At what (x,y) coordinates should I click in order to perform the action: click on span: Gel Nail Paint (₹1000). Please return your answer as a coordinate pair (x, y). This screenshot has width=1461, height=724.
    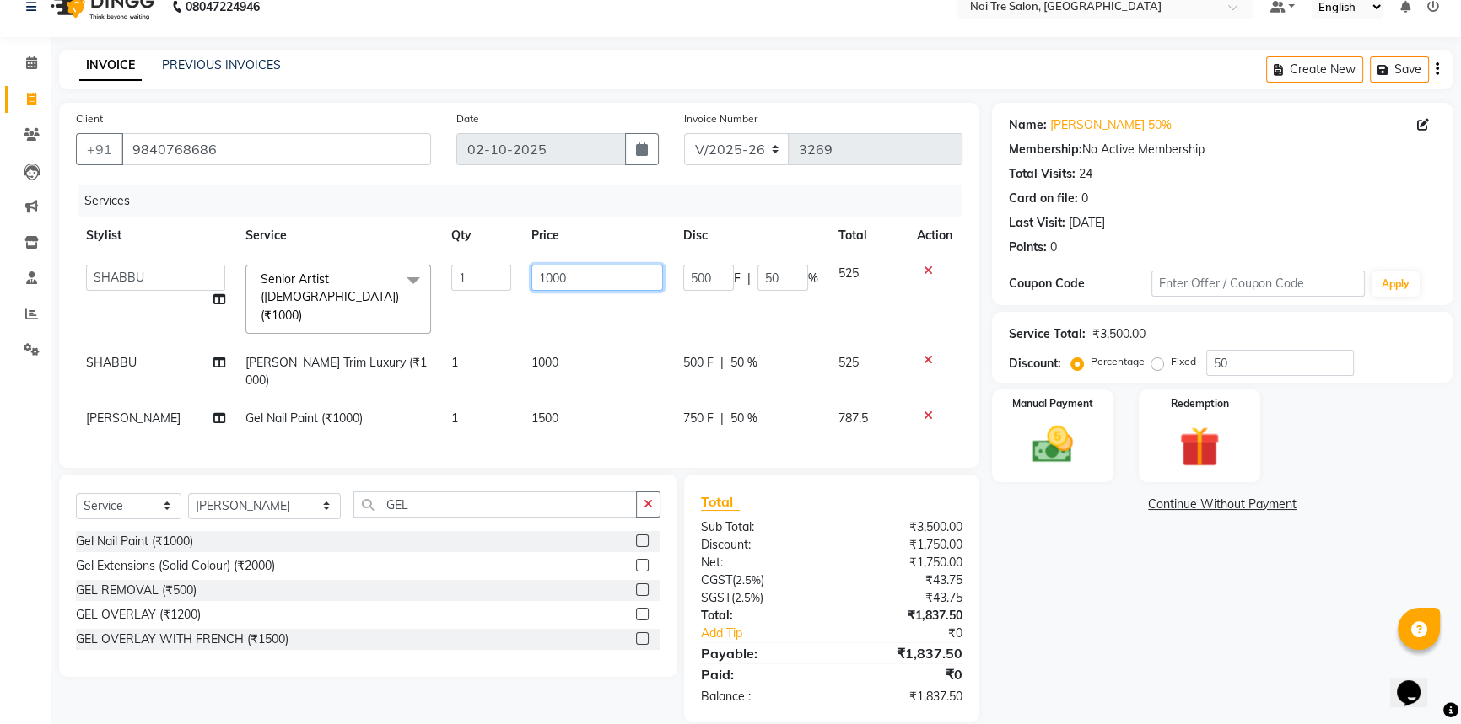
    Looking at the image, I should click on (304, 418).